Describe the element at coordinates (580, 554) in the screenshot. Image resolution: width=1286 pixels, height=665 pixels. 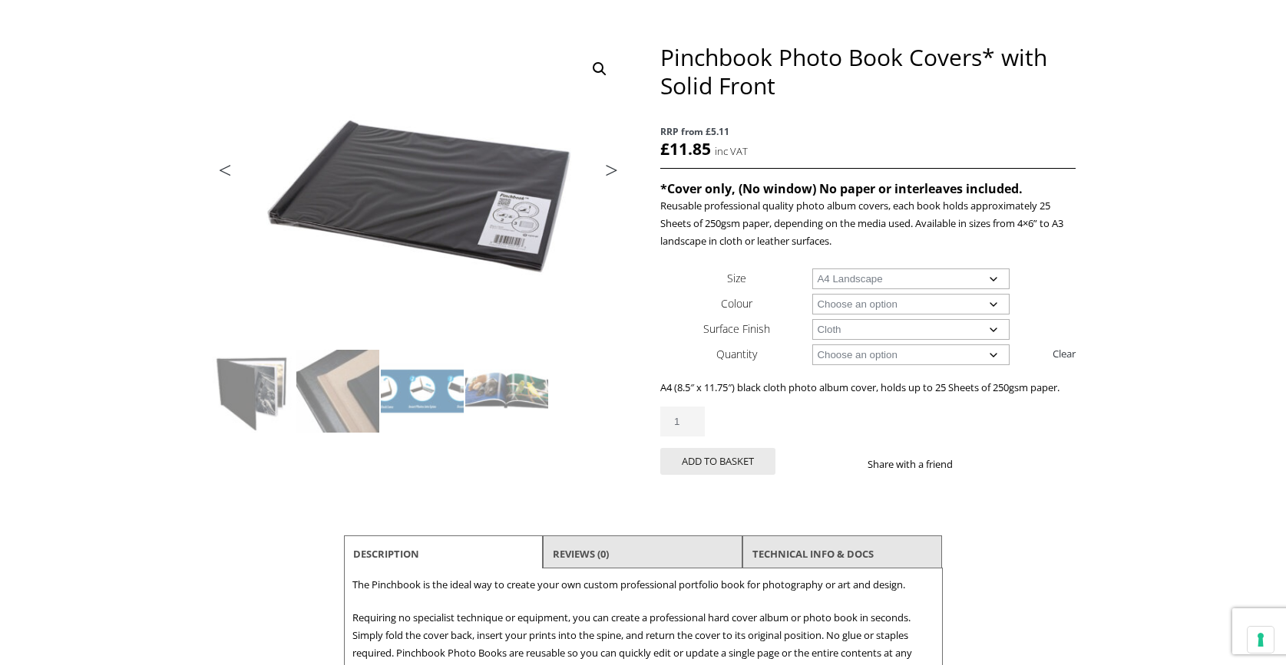
I see `a: Reviews (0)` at that location.